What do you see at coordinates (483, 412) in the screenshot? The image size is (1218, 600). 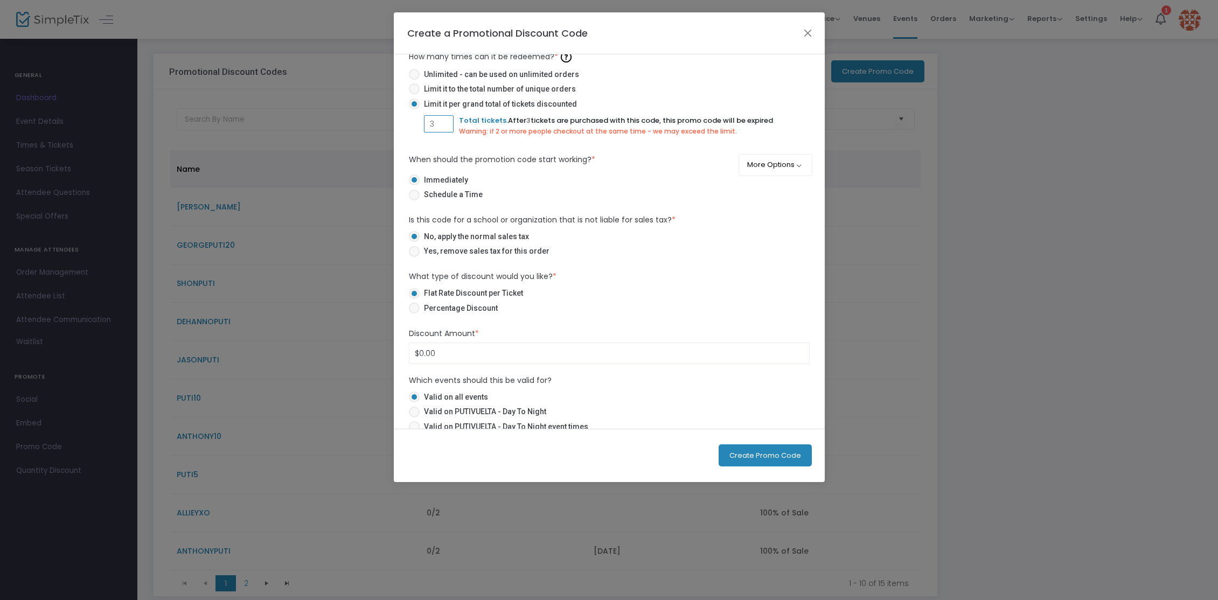 I see `span: Valid on PUTIVUELTA - Day To Night` at bounding box center [483, 412].